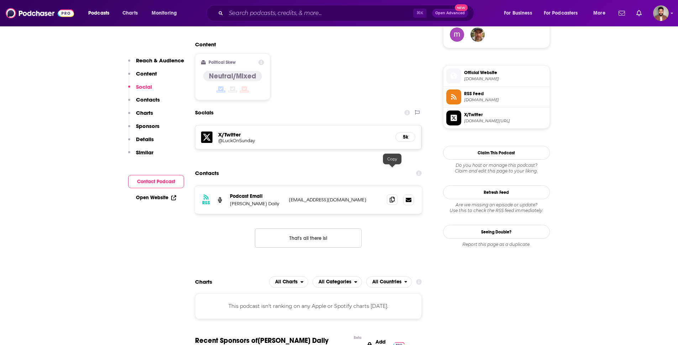 Image resolution: width=678 pixels, height=345 pixels. What do you see at coordinates (661, 13) in the screenshot?
I see `button: Show profile menu` at bounding box center [661, 13].